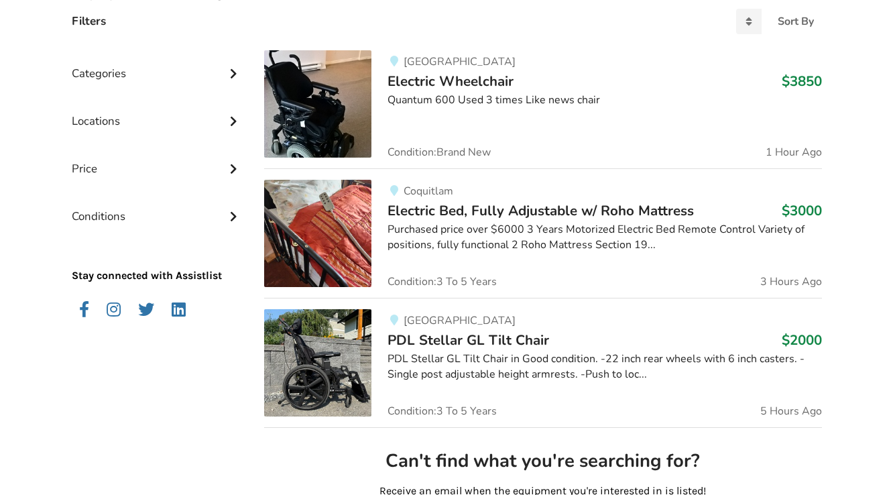 The image size is (893, 495). I want to click on div: PDL Stellar GL Tilt Chair in Good condition. -22 inch rear wheels with 6 inch casters. -Single po..., so click(604, 367).